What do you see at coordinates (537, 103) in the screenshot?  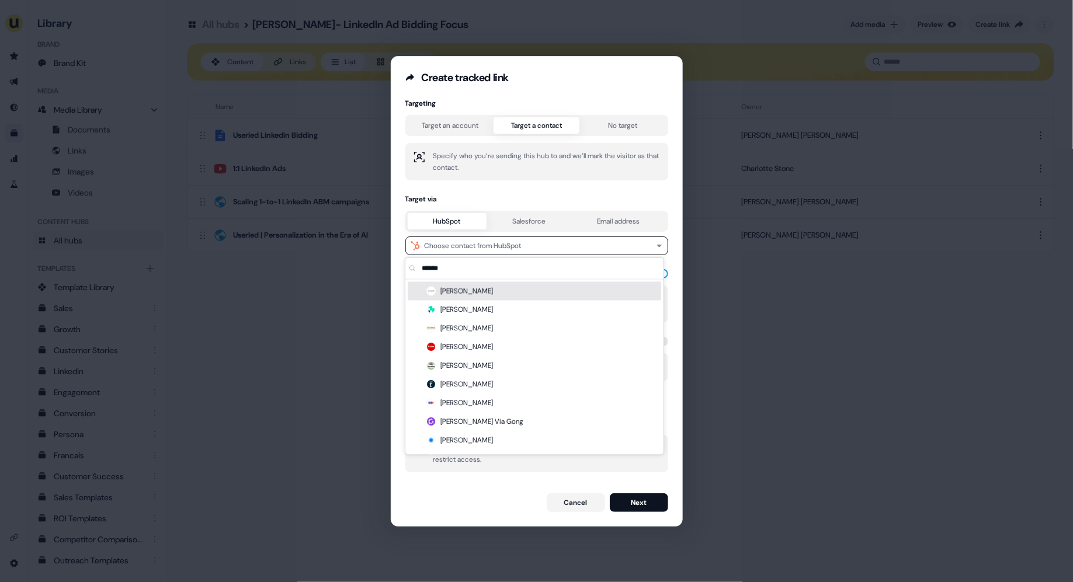 I see `div: Targeting` at bounding box center [537, 103].